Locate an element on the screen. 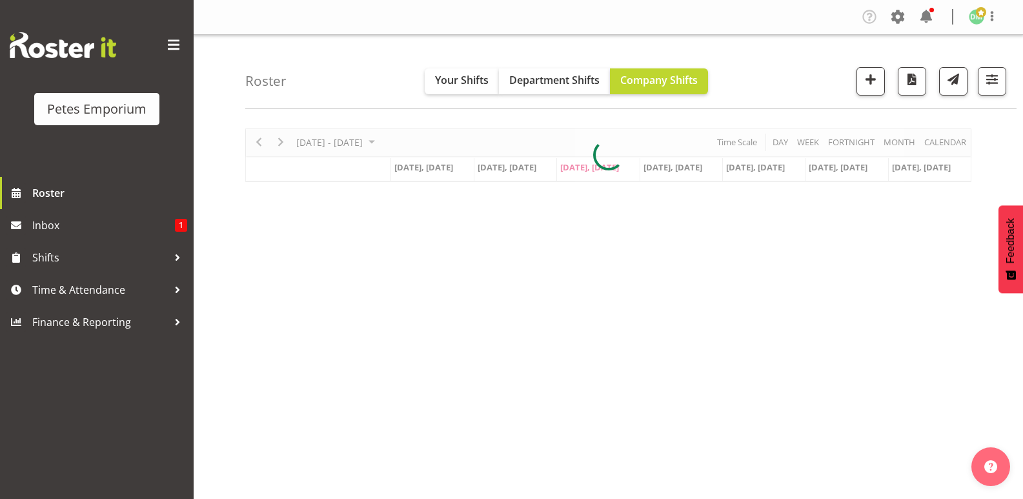  button: Department Shifts is located at coordinates (554, 81).